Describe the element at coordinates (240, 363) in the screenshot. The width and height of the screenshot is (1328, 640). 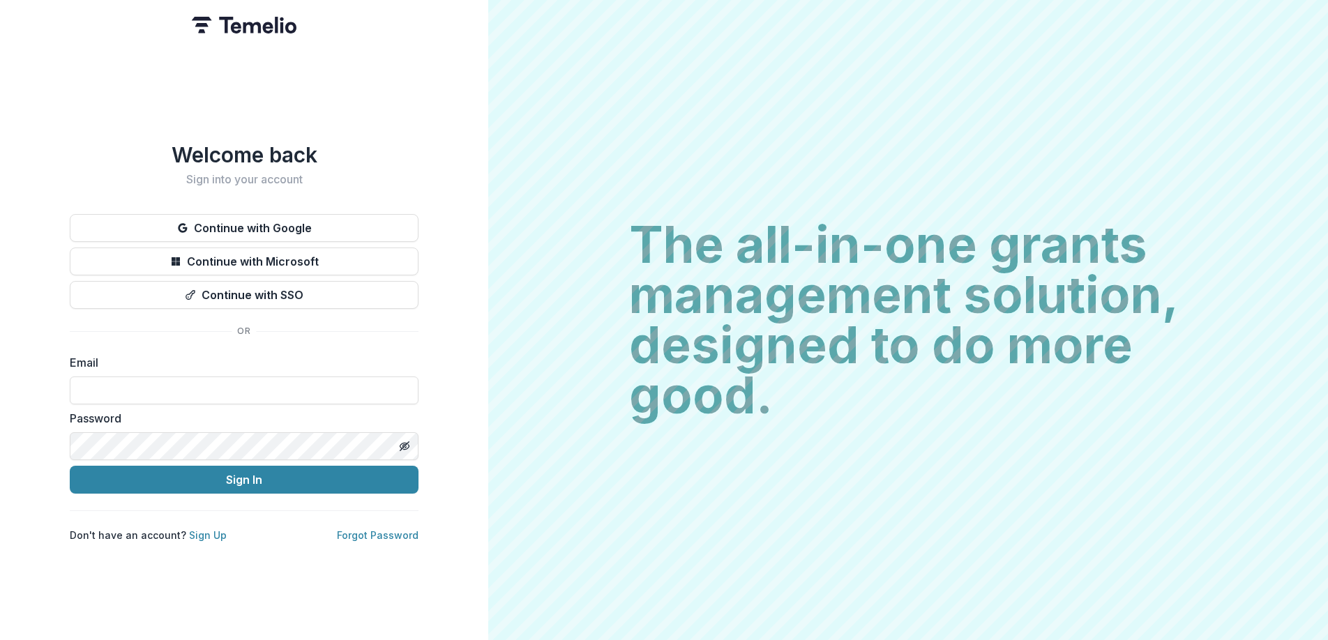
I see `label: Email` at that location.